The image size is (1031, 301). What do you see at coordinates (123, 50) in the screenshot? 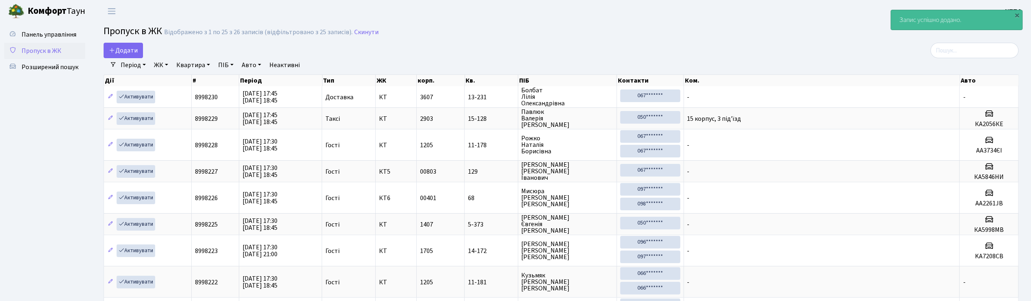
I see `span: Додати` at bounding box center [123, 50].